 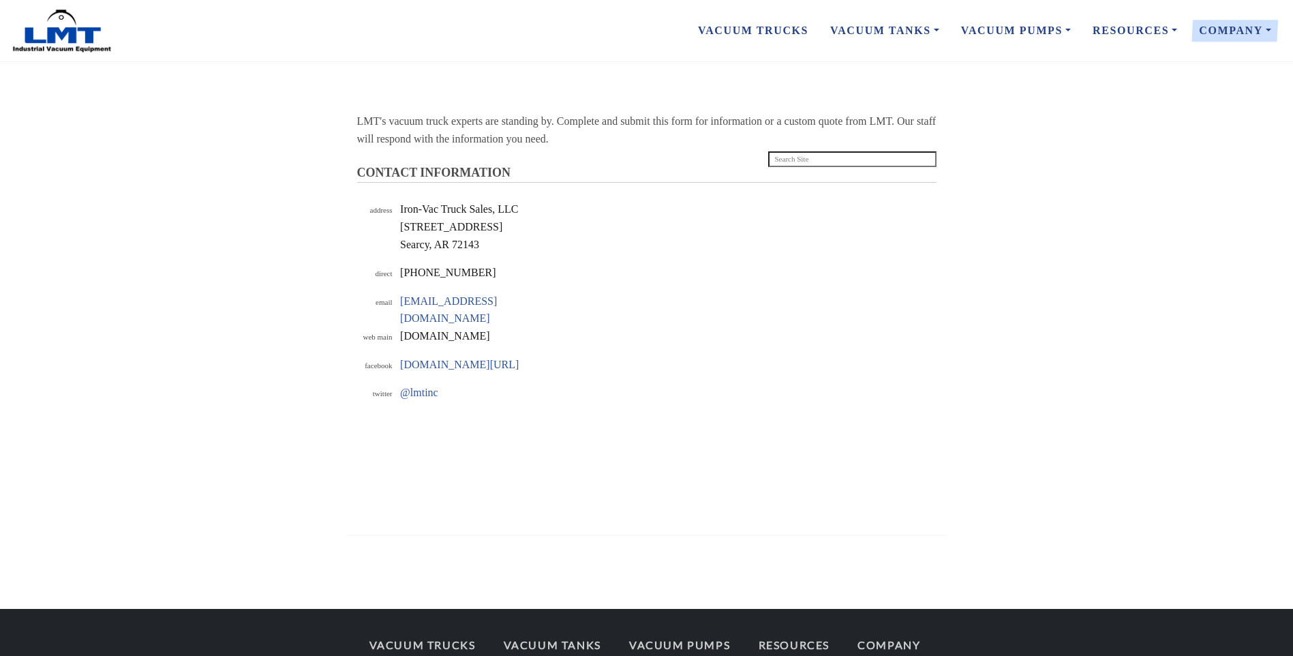 What do you see at coordinates (1135, 31) in the screenshot?
I see `a: Resources` at bounding box center [1135, 31].